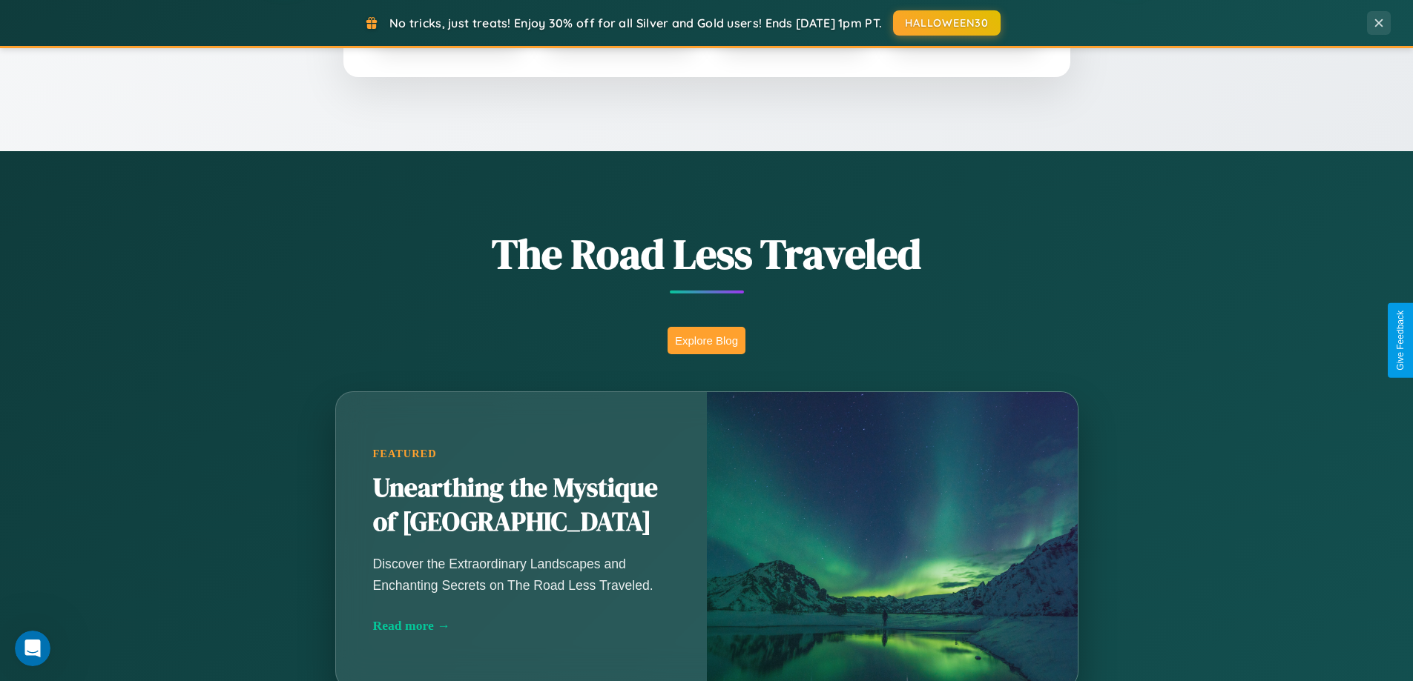  I want to click on div: Read more →, so click(521, 626).